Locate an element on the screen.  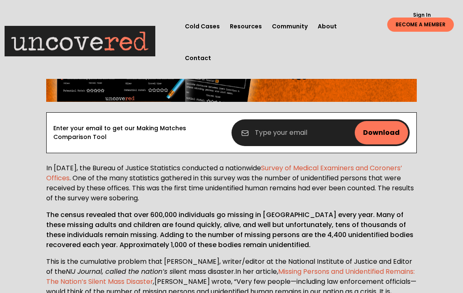
span: ilent mass disaster. is located at coordinates (204, 271).